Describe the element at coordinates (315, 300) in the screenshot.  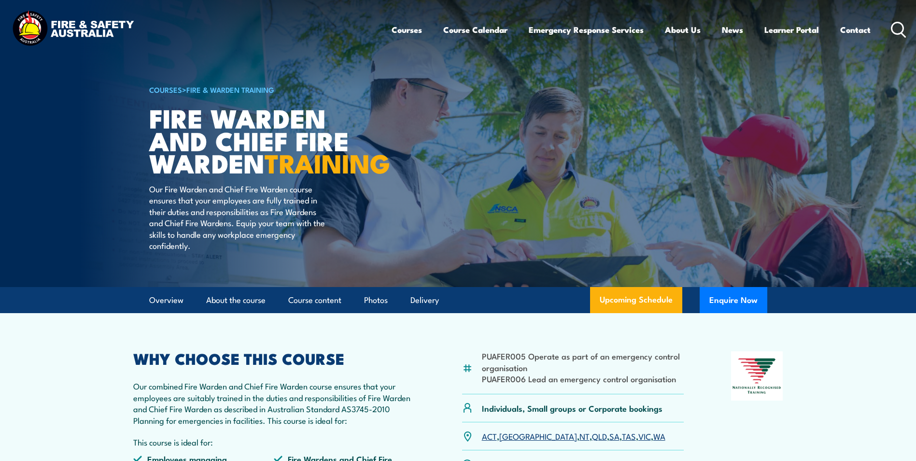
I see `a: Course content` at that location.